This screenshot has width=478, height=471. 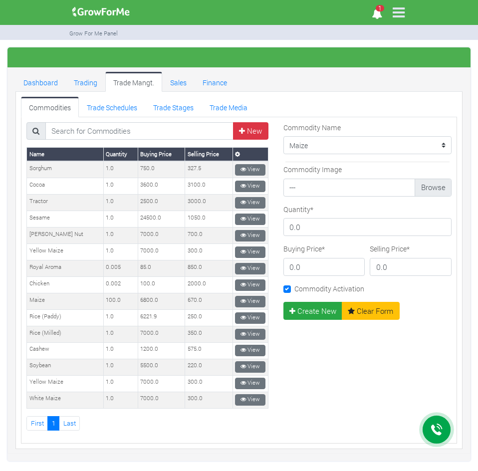 What do you see at coordinates (65, 203) in the screenshot?
I see `td: Tractor` at bounding box center [65, 203].